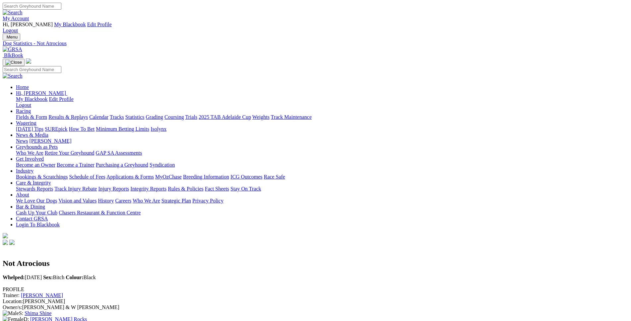  I want to click on a: Vision and Values, so click(77, 200).